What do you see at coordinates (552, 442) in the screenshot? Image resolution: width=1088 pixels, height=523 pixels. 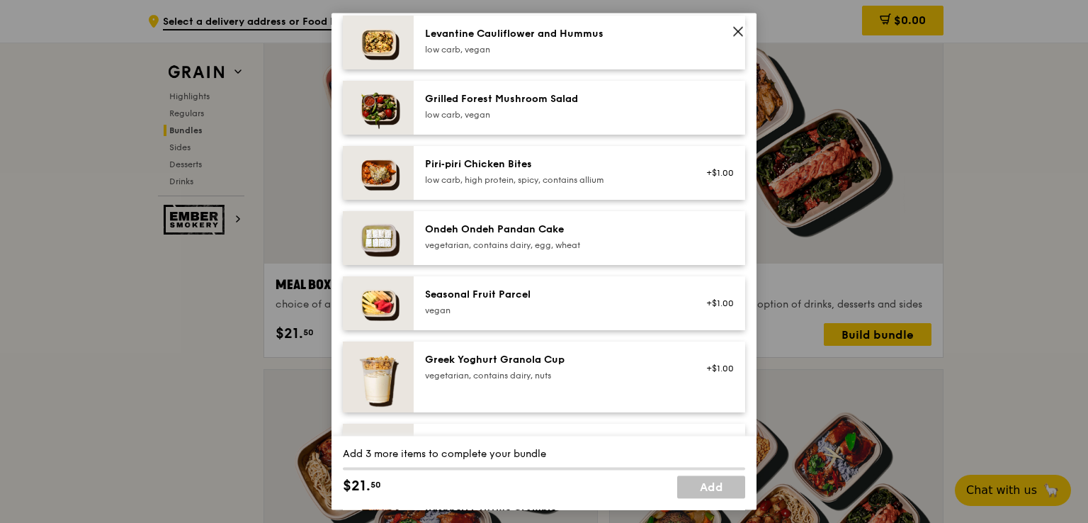 I see `div: Matcha White Chocolate Croissants` at bounding box center [552, 442].